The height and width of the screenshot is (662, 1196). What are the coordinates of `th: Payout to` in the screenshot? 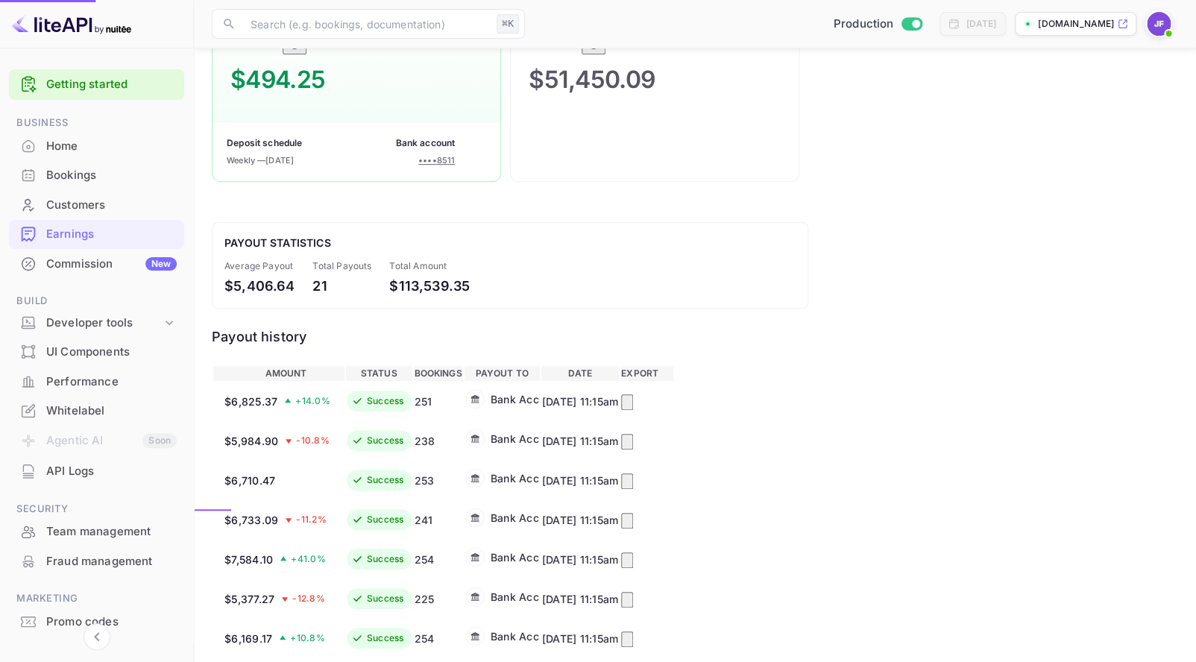 It's located at (502, 373).